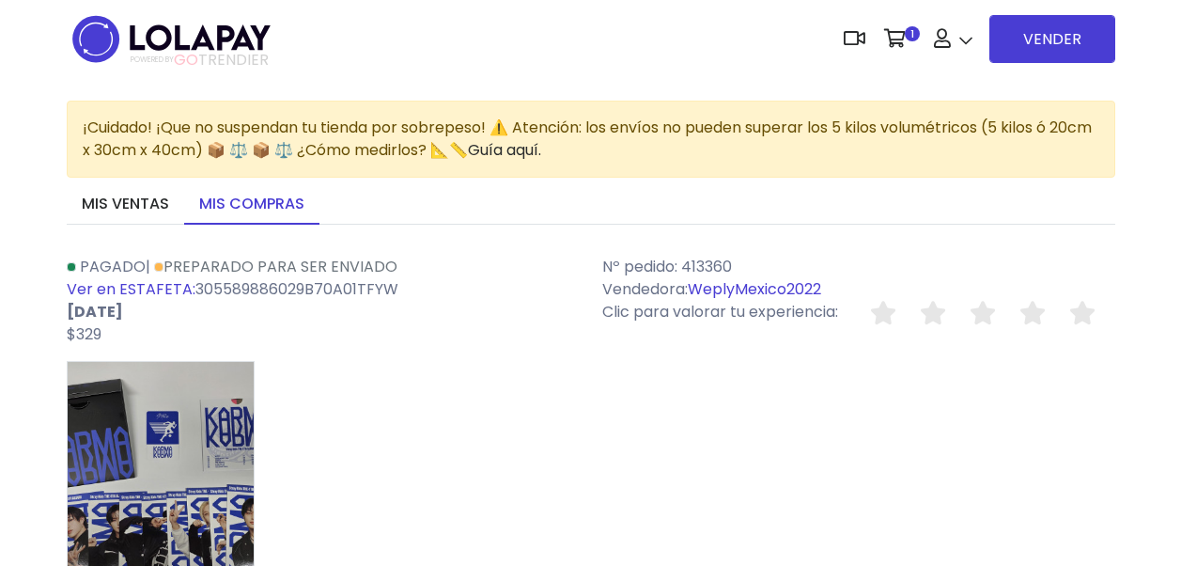 The height and width of the screenshot is (566, 1181). Describe the element at coordinates (171, 39) in the screenshot. I see `img: logo` at that location.